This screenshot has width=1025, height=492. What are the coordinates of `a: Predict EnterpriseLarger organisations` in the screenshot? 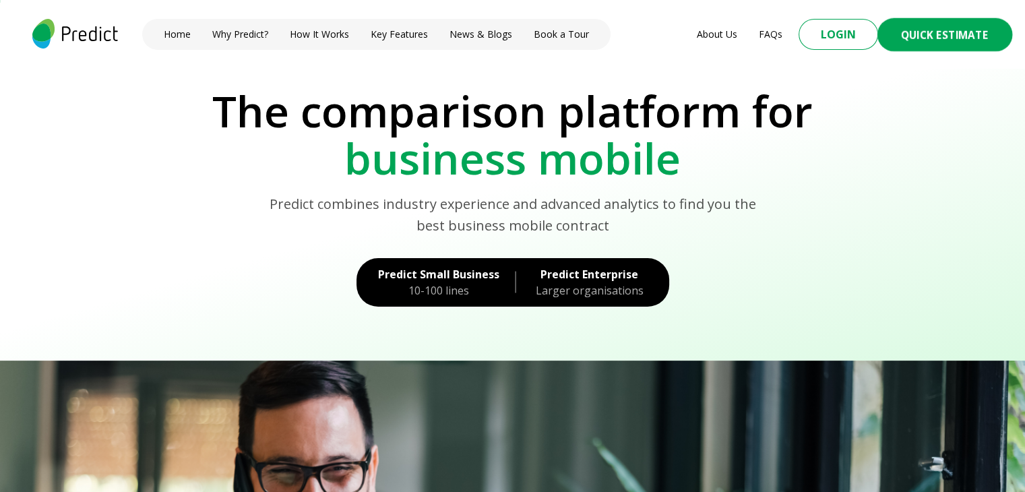 It's located at (599, 282).